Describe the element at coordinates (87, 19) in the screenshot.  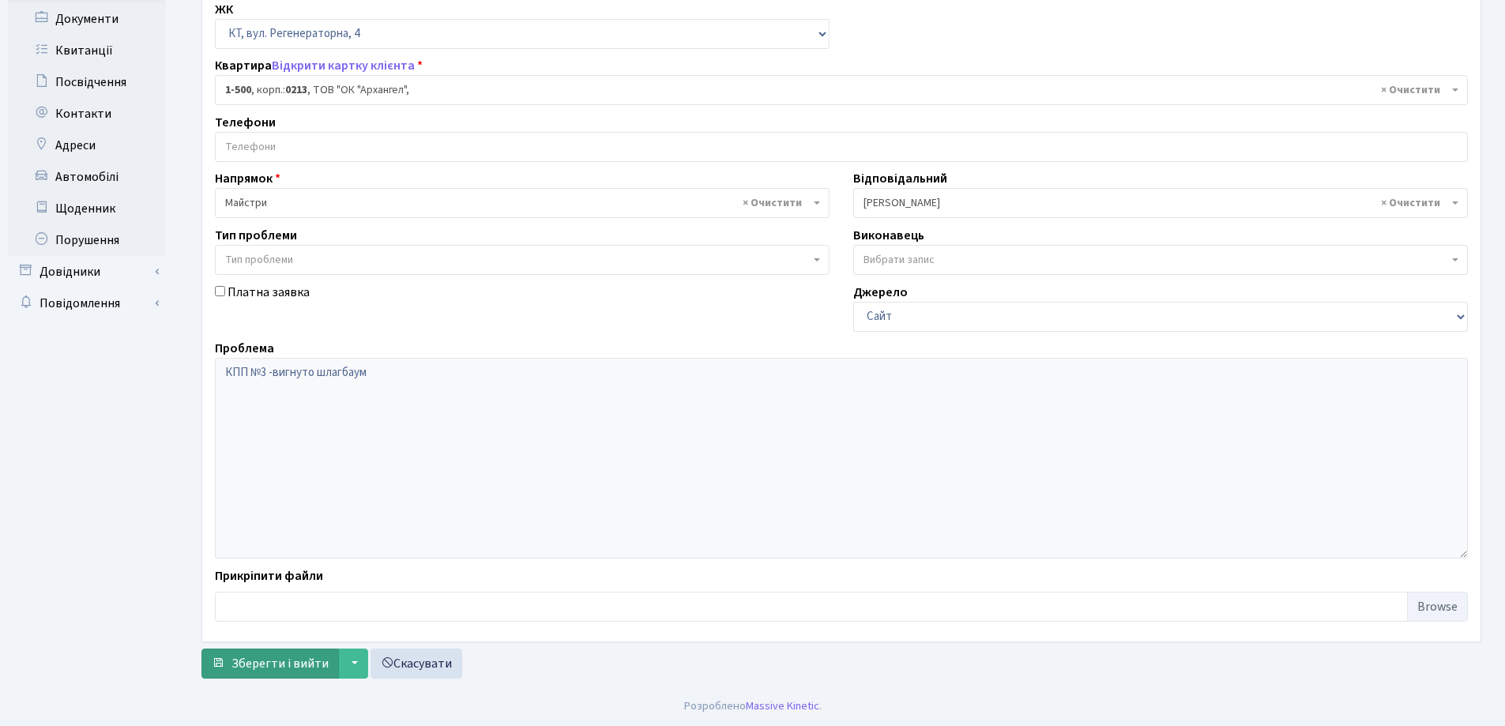
I see `a: Документи` at that location.